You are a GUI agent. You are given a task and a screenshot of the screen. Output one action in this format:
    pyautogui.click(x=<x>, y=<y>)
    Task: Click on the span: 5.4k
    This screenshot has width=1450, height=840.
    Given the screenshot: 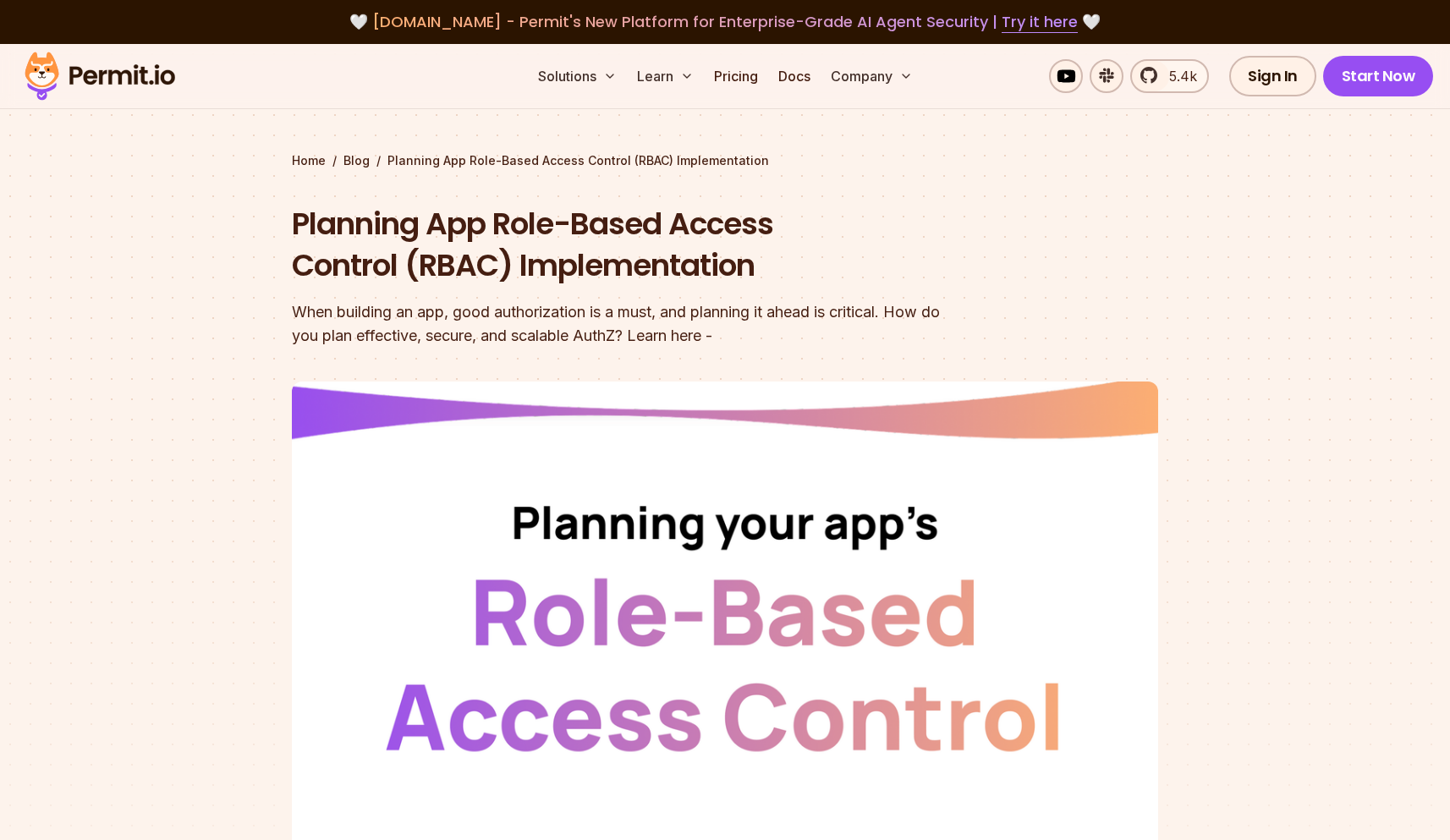 What is the action you would take?
    pyautogui.click(x=1178, y=76)
    